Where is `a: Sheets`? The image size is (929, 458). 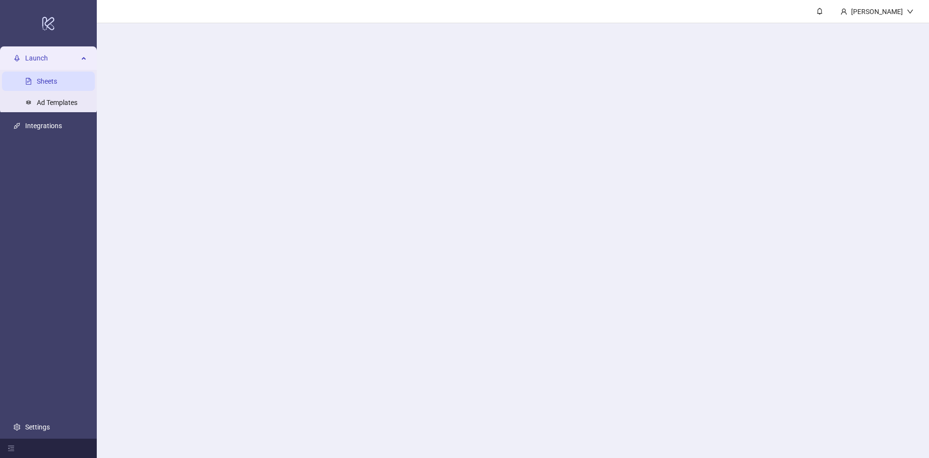 a: Sheets is located at coordinates (47, 81).